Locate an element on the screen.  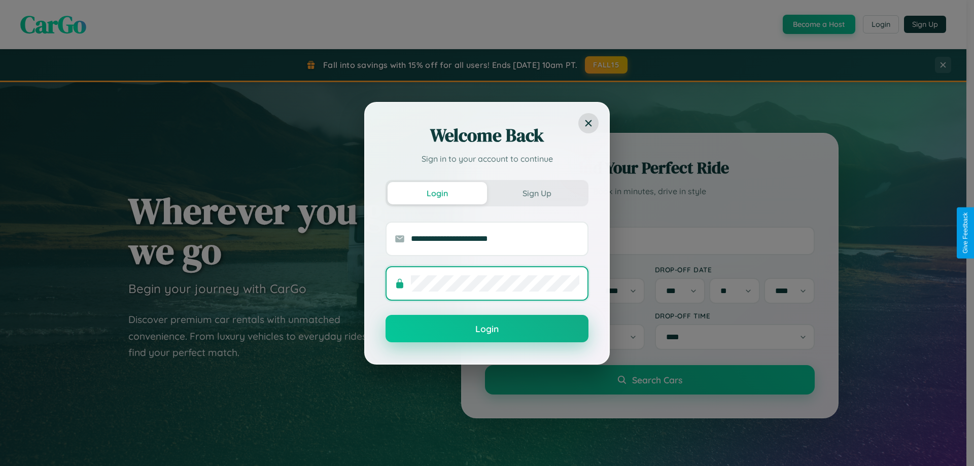
p: Sign in to your account to continue is located at coordinates (487, 159).